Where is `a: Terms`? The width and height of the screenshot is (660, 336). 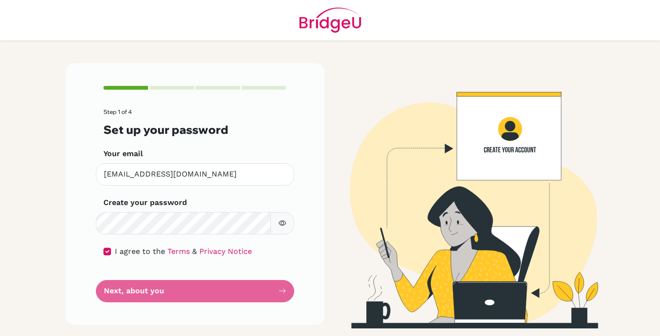
a: Terms is located at coordinates (178, 251).